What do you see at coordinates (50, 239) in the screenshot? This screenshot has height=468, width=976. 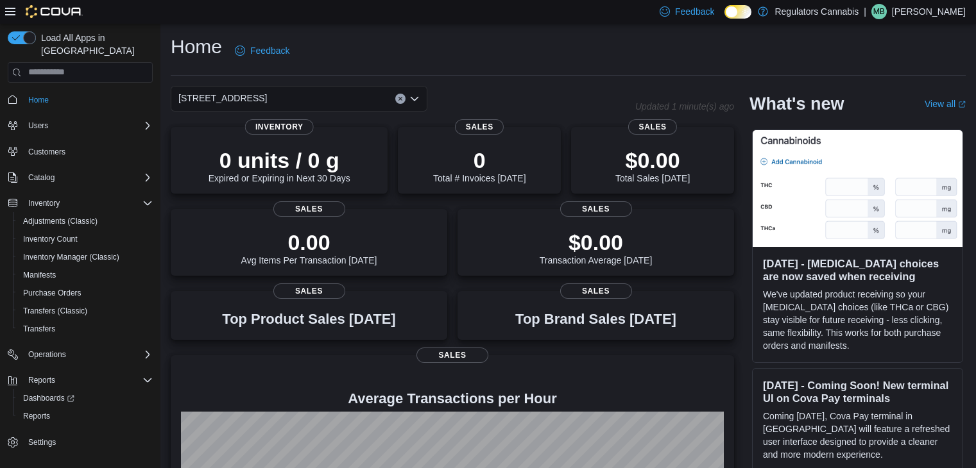 I see `a: Inventory Count` at bounding box center [50, 239].